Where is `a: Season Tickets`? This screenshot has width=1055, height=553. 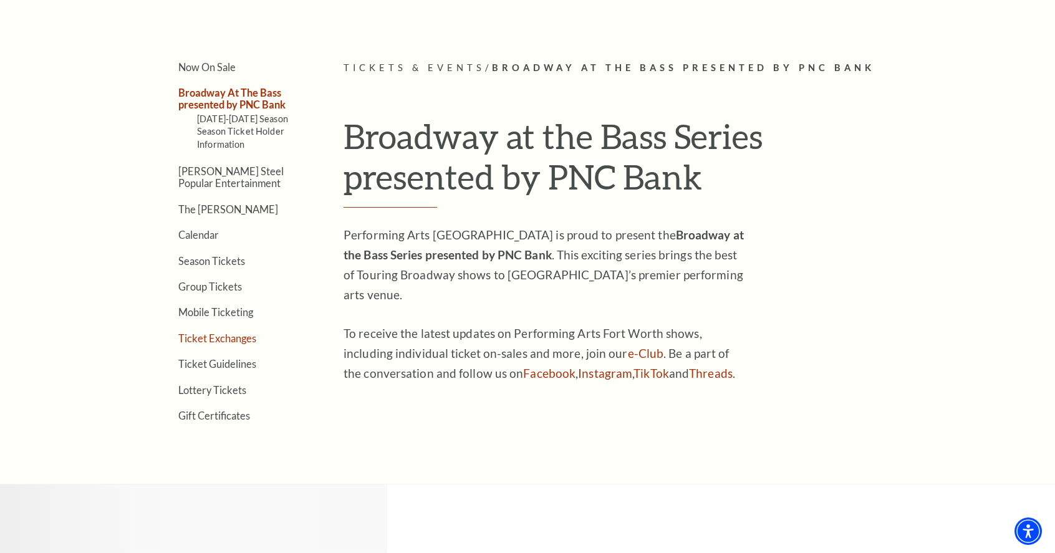 a: Season Tickets is located at coordinates (211, 261).